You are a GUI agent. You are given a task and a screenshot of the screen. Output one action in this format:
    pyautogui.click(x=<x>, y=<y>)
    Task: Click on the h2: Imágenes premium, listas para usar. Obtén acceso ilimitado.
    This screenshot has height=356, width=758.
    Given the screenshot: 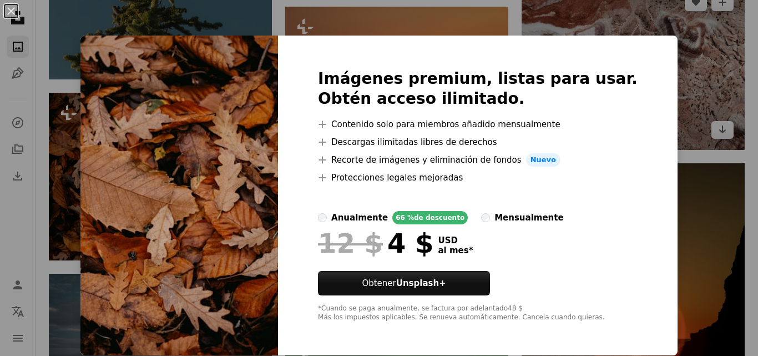 What is the action you would take?
    pyautogui.click(x=478, y=89)
    